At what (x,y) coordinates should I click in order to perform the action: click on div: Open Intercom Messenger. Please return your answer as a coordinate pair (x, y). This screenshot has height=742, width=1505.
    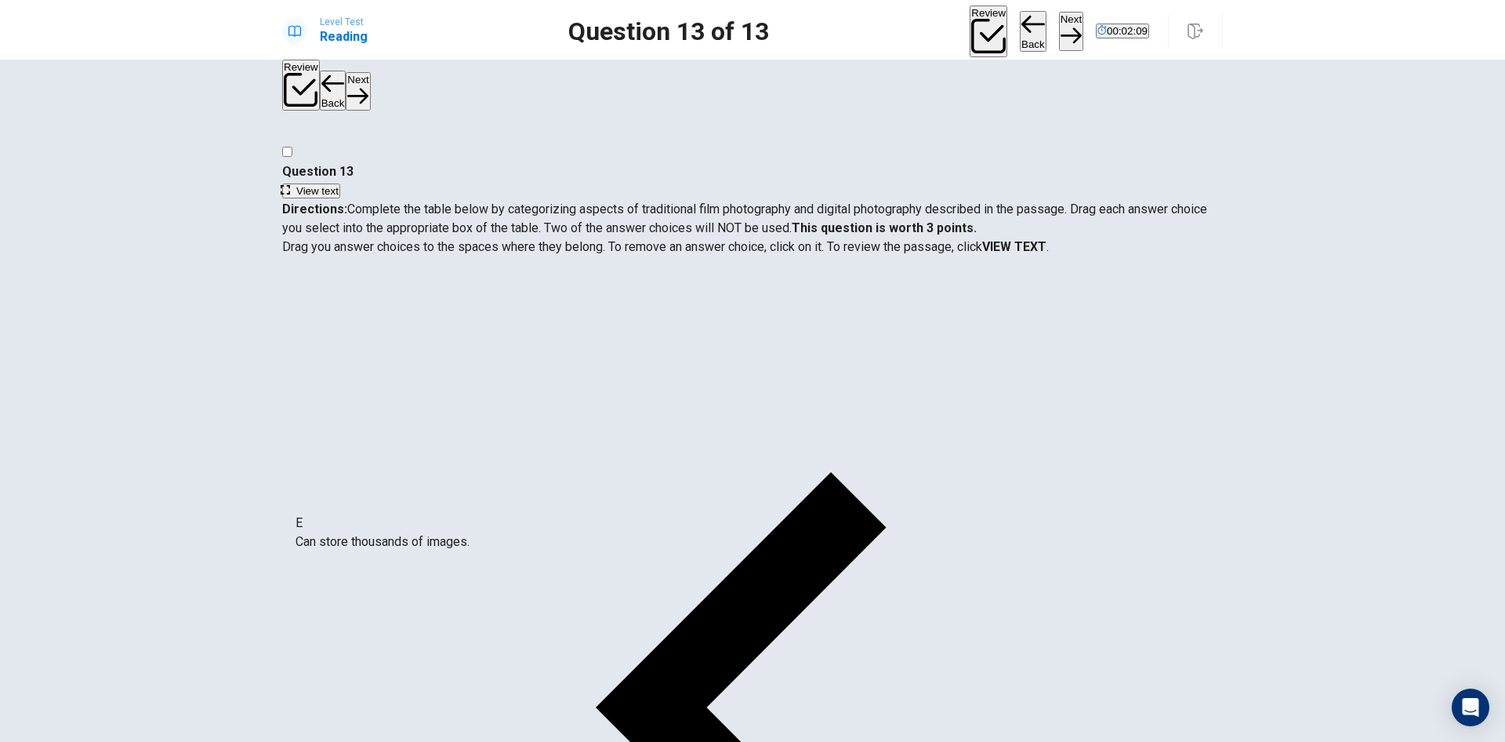
    Looking at the image, I should click on (1471, 707).